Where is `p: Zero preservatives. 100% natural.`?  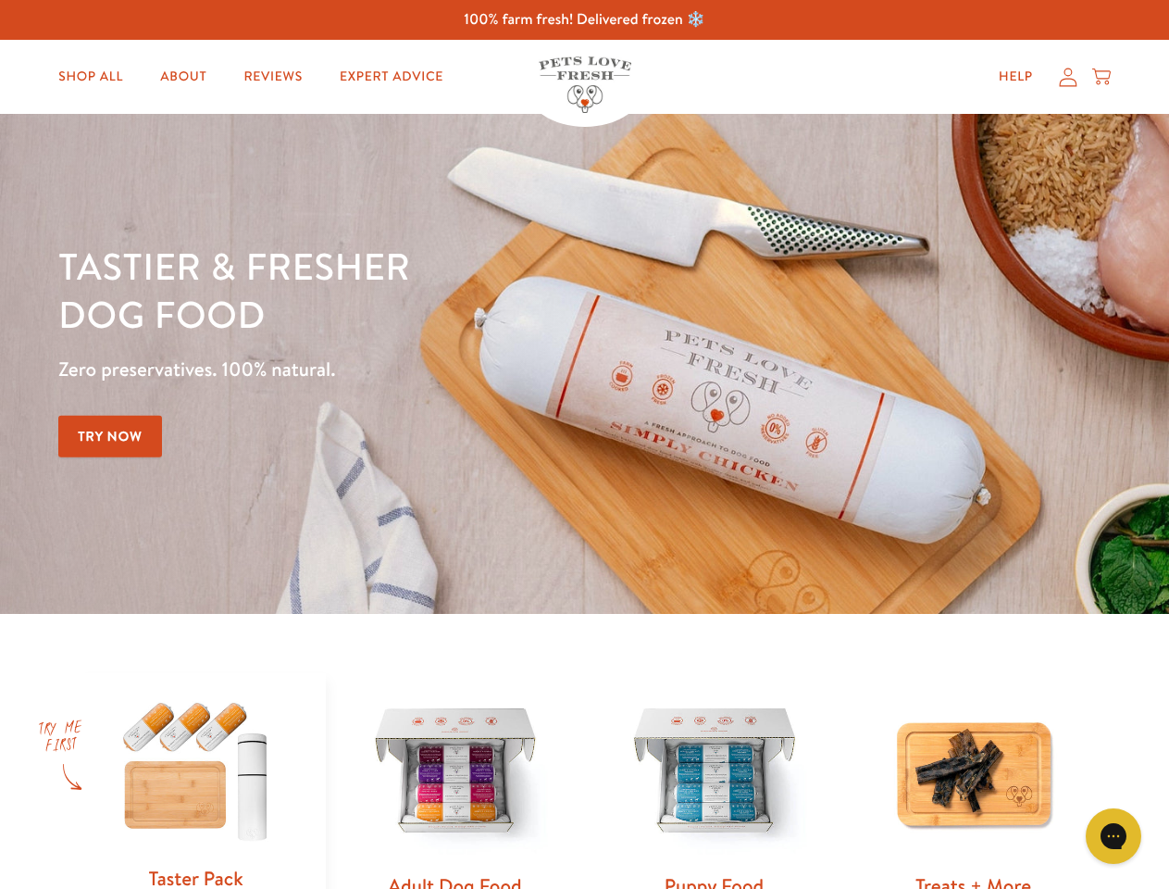 p: Zero preservatives. 100% natural. is located at coordinates (409, 369).